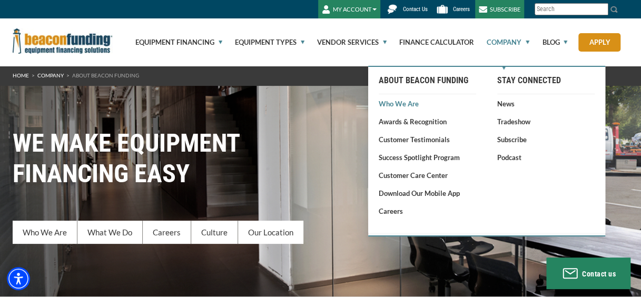 This screenshot has height=297, width=641. What do you see at coordinates (546, 157) in the screenshot?
I see `a: Podcast` at bounding box center [546, 157].